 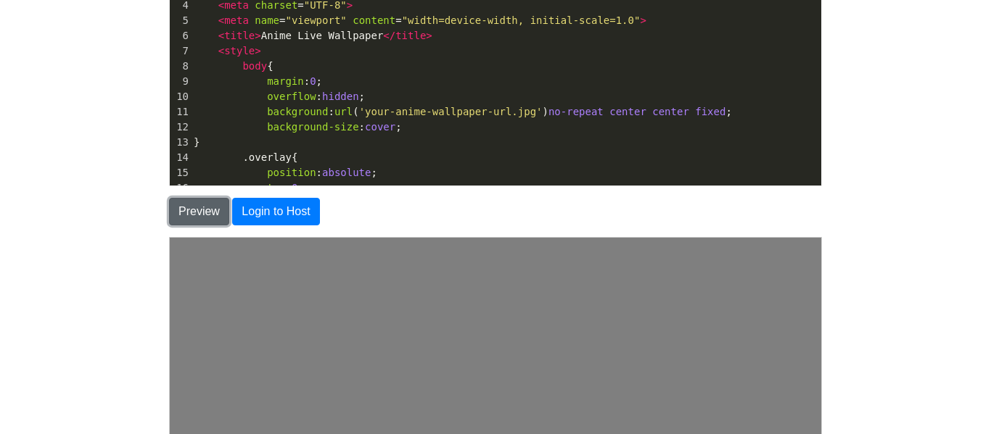 I want to click on span: position, so click(x=291, y=173).